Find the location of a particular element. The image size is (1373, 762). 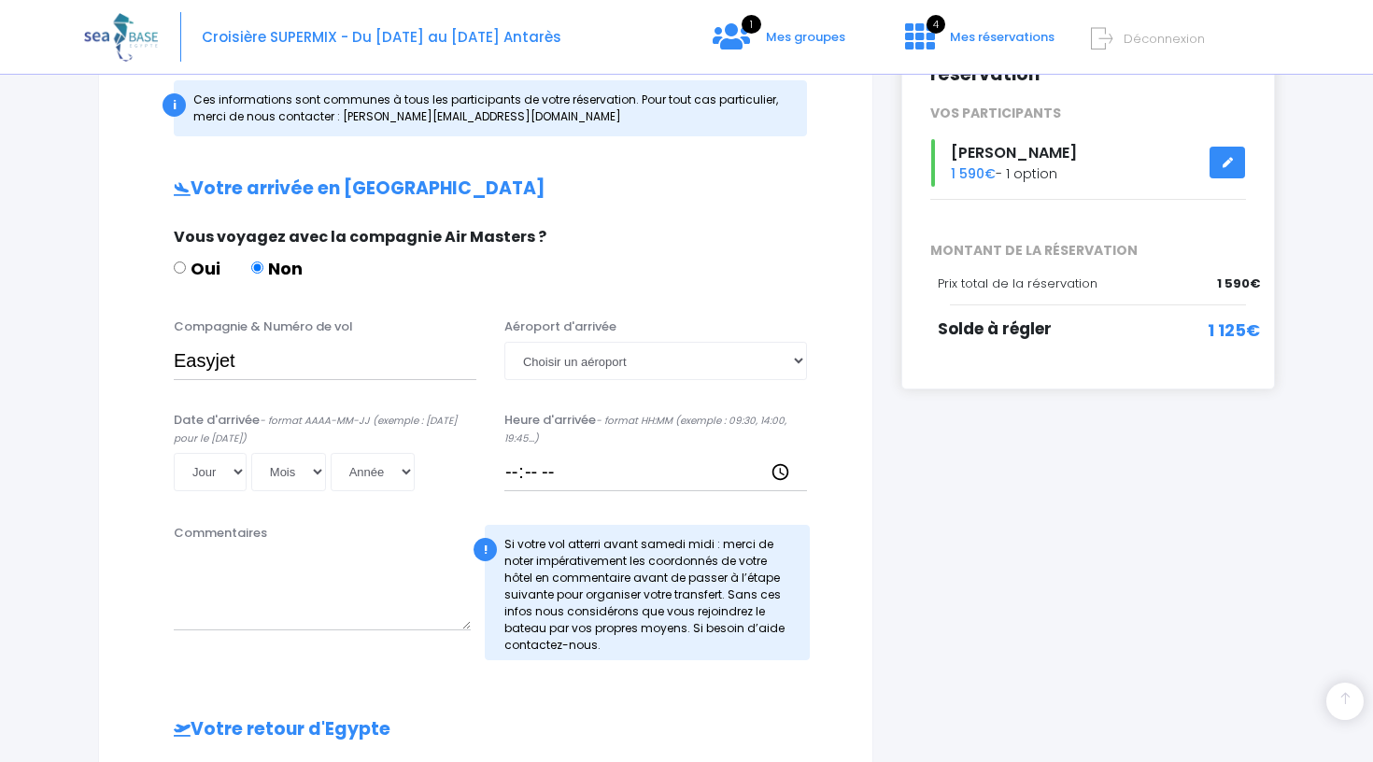

label: Non is located at coordinates (276, 268).